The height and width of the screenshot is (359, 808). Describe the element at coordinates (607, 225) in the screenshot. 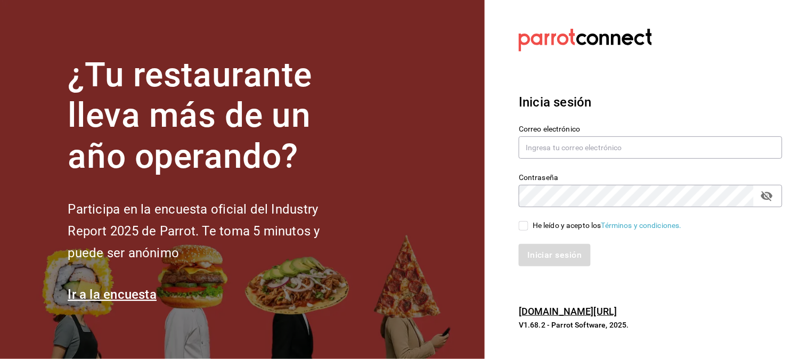

I see `div: He leído y acepto los` at that location.